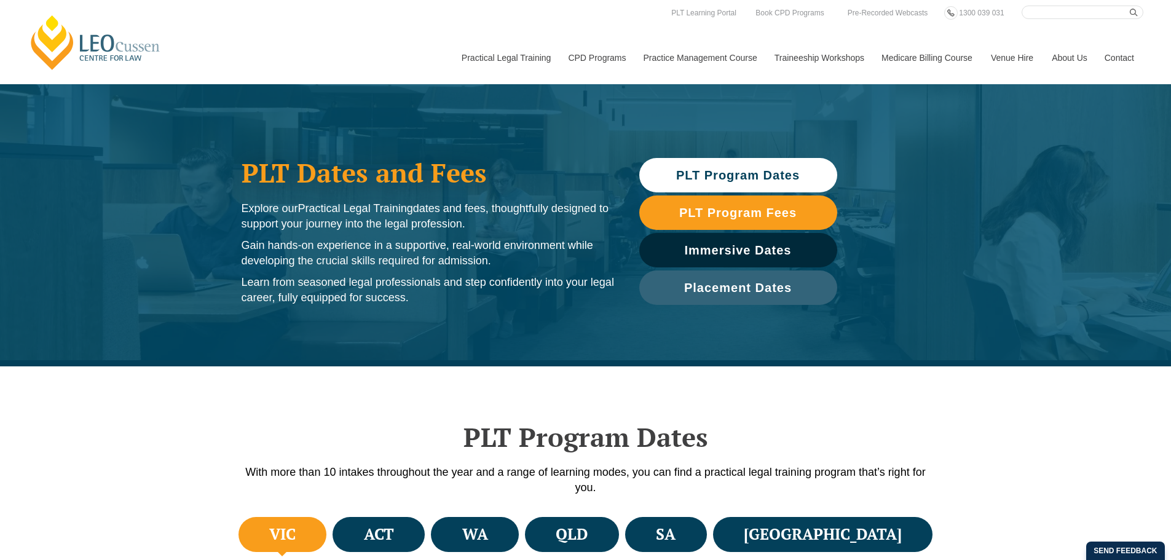 The height and width of the screenshot is (560, 1171). What do you see at coordinates (927, 58) in the screenshot?
I see `a: Medicare Billing Course` at bounding box center [927, 58].